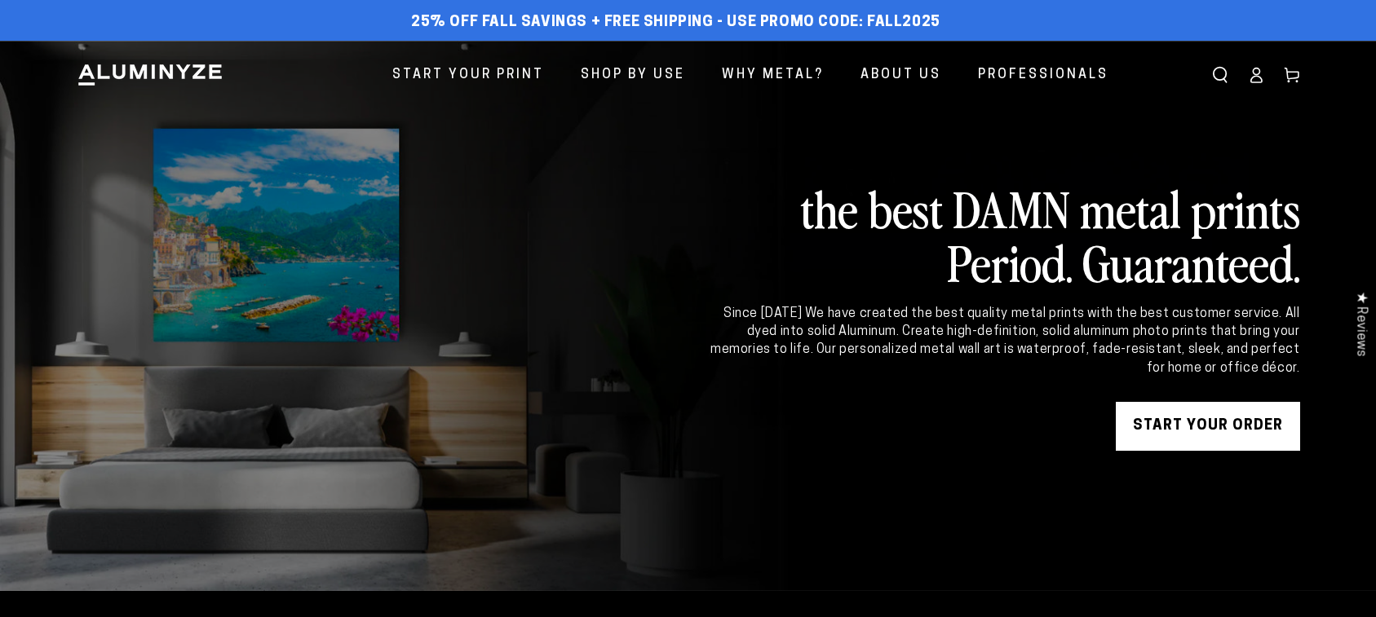  I want to click on a: Professionals, so click(1043, 75).